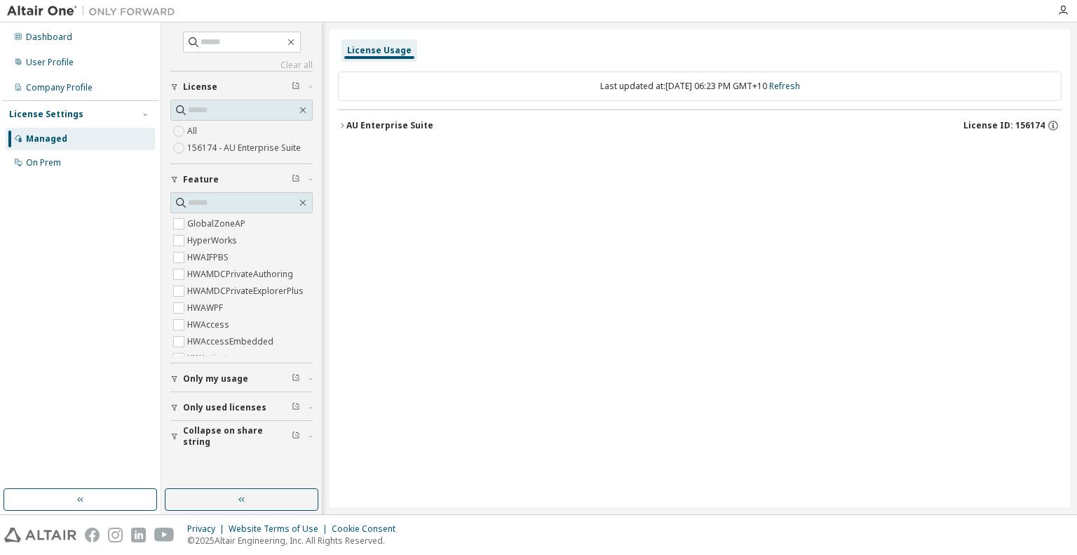 Image resolution: width=1077 pixels, height=555 pixels. Describe the element at coordinates (241, 407) in the screenshot. I see `button: Only used licenses` at that location.